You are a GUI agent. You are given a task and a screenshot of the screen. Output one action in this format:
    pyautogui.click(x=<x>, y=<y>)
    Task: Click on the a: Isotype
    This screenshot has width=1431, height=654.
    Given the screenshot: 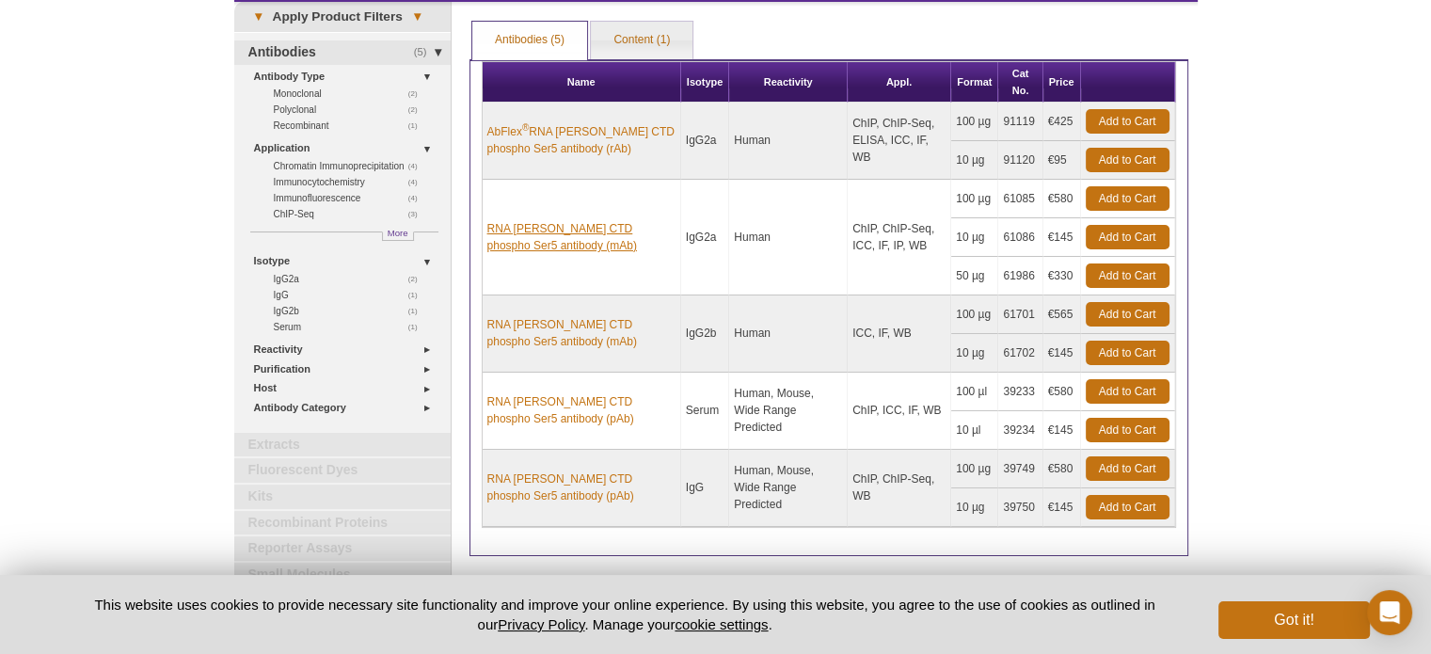 What is the action you would take?
    pyautogui.click(x=346, y=261)
    